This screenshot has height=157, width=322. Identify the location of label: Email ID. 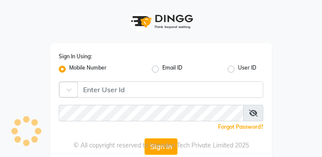
(172, 69).